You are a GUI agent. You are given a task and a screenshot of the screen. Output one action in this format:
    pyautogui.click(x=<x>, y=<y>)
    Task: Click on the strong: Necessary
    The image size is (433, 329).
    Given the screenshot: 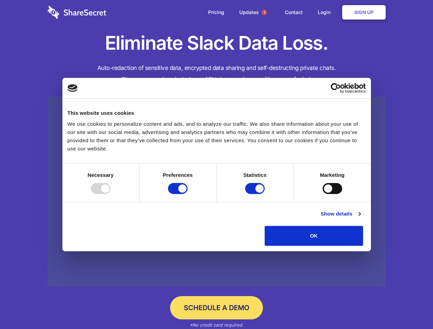 What is the action you would take?
    pyautogui.click(x=101, y=175)
    